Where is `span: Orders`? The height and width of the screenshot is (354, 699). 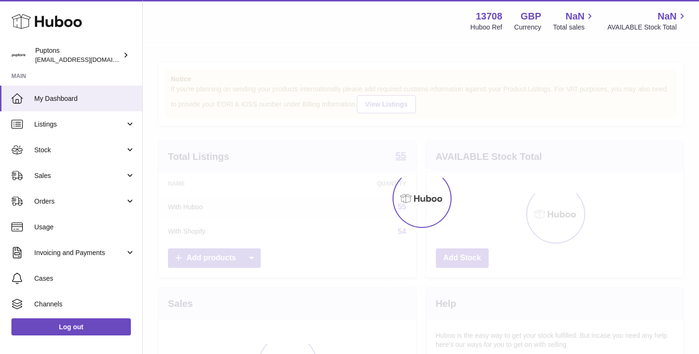 span: Orders is located at coordinates (79, 201).